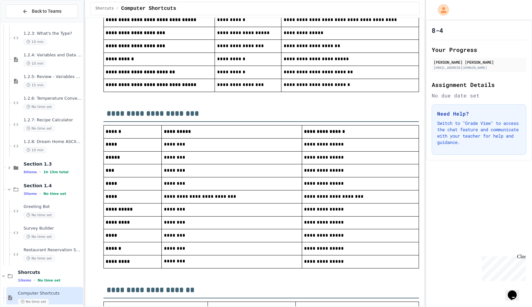 The width and height of the screenshot is (532, 307). I want to click on span: Greeting Bot, so click(53, 207).